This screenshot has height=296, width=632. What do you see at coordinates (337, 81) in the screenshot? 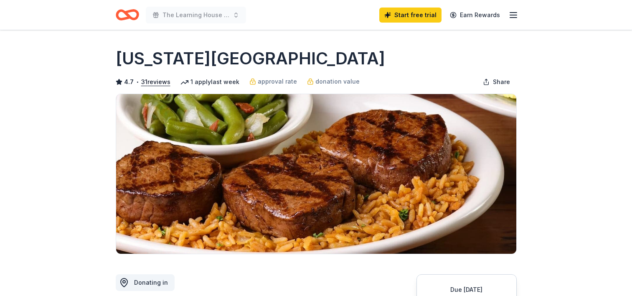
I see `span: donation value` at bounding box center [337, 81].